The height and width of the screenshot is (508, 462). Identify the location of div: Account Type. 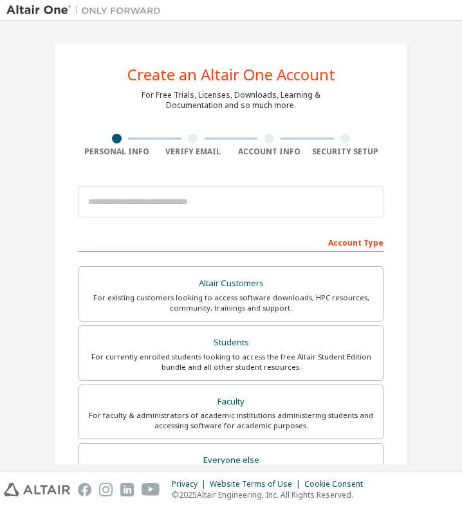
(231, 242).